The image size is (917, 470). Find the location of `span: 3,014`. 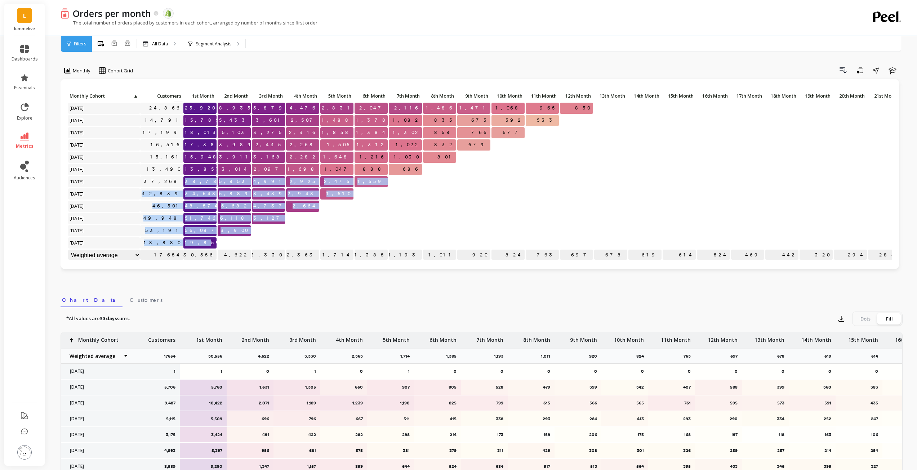

span: 3,014 is located at coordinates (235, 169).